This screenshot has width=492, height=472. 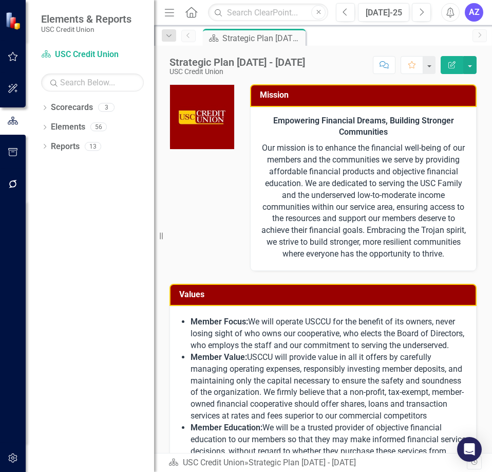 What do you see at coordinates (328, 333) in the screenshot?
I see `li: We will operate USCCU for the benefit of its owners, never losing sight of who owns our cooperati...` at bounding box center [328, 333].